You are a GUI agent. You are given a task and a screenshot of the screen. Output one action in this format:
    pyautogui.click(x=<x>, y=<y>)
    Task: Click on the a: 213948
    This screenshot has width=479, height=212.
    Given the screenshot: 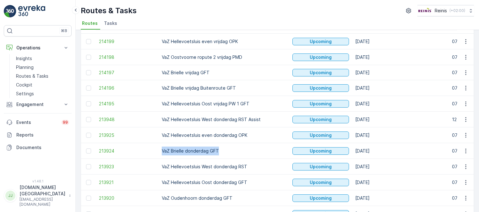 What is the action you would take?
    pyautogui.click(x=127, y=119)
    